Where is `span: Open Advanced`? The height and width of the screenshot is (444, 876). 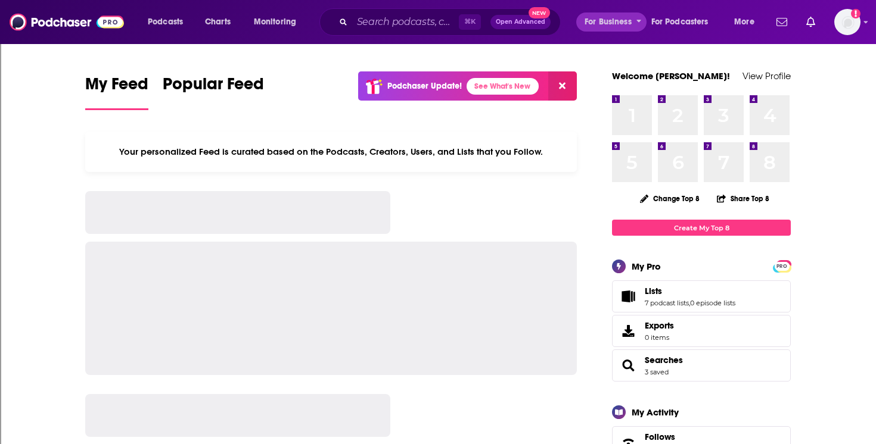 span: Open Advanced is located at coordinates (520, 22).